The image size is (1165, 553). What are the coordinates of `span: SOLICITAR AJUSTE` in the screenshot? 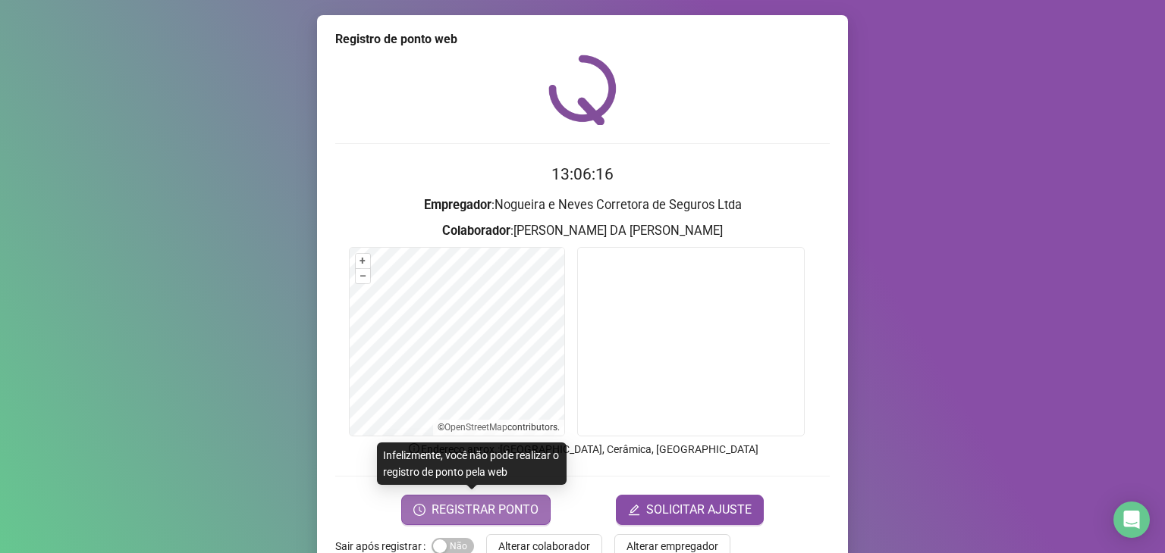 It's located at (698, 510).